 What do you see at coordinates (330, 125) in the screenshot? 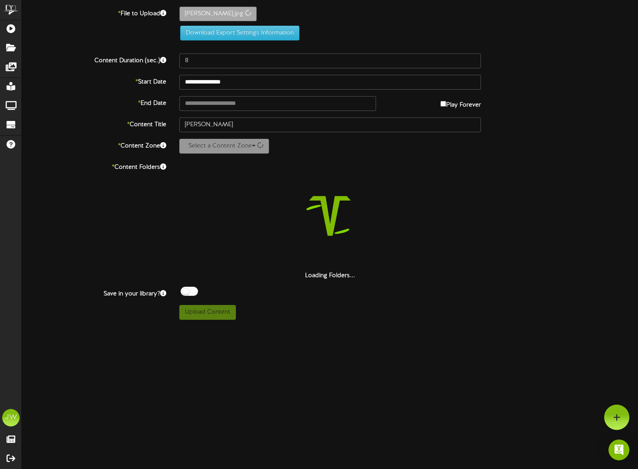
I see `input: Title of this Content` at bounding box center [330, 125].